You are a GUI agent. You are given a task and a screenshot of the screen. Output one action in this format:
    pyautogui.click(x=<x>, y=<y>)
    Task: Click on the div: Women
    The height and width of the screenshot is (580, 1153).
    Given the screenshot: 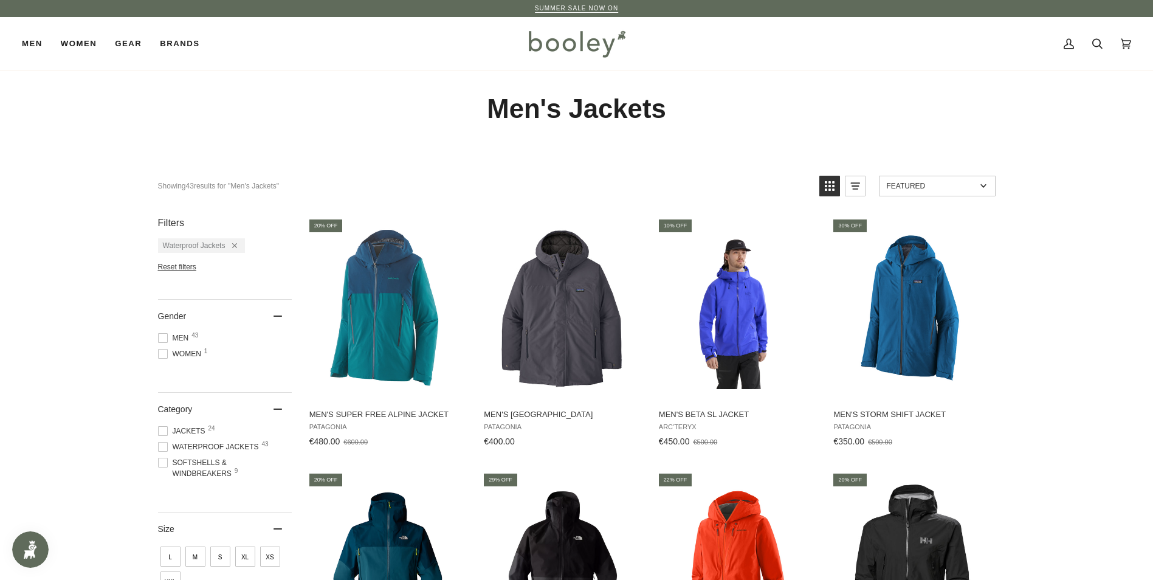 What is the action you would take?
    pyautogui.click(x=78, y=44)
    